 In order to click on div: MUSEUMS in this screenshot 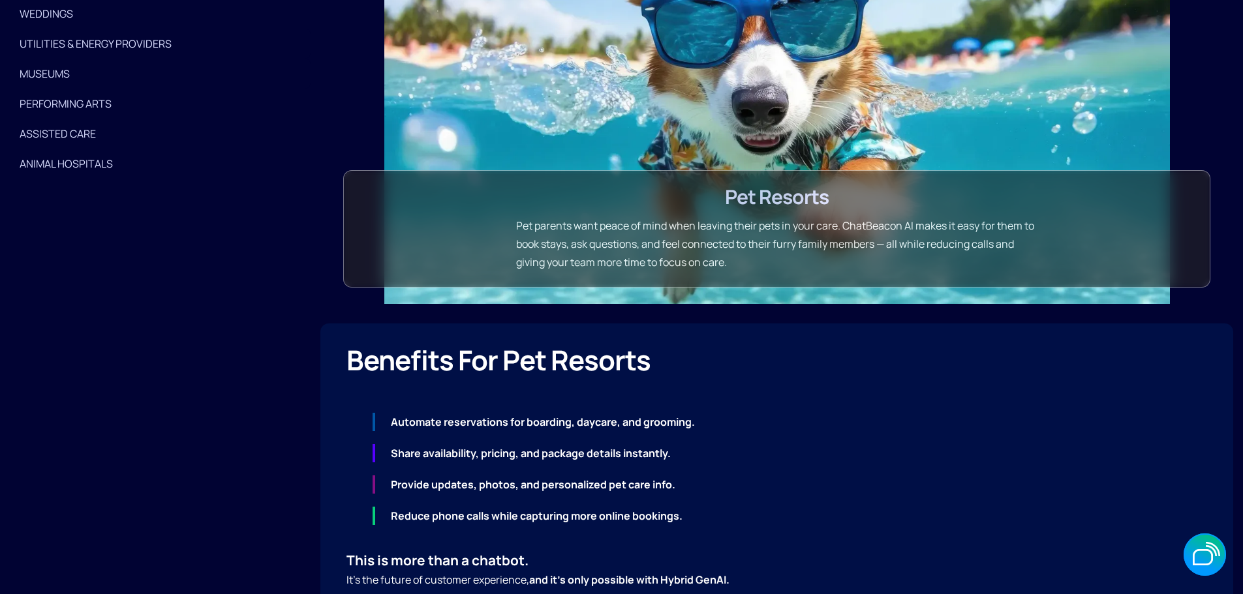, I will do `click(155, 74)`.